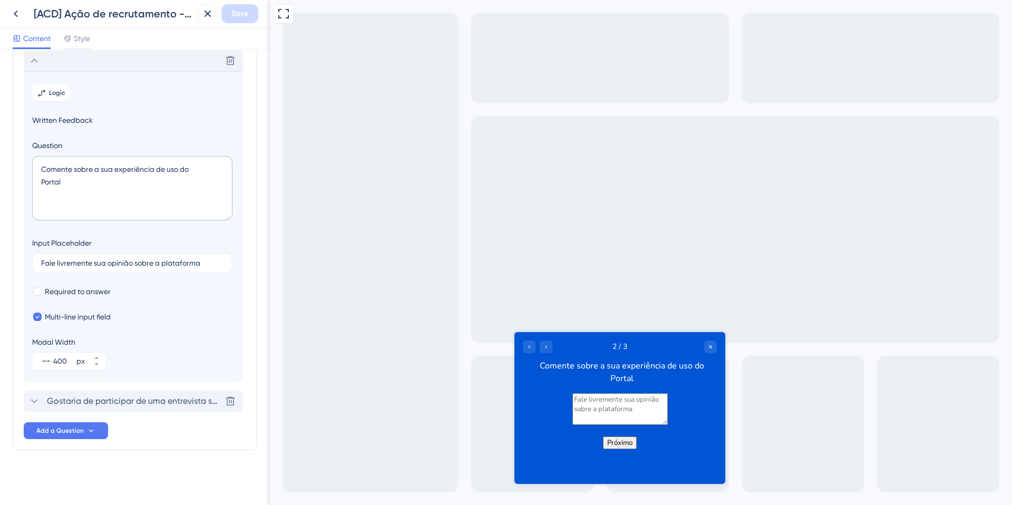 This screenshot has width=1012, height=505. What do you see at coordinates (105, 111) in the screenshot?
I see `button: Próximo` at bounding box center [105, 111].